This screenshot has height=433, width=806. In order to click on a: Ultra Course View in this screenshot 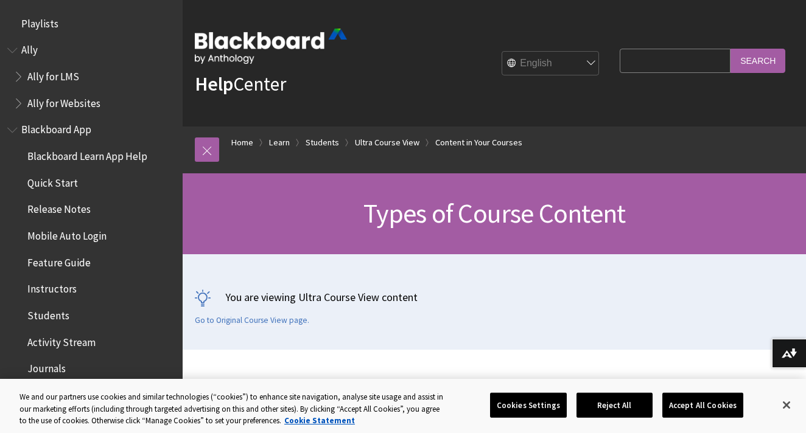, I will do `click(387, 142)`.